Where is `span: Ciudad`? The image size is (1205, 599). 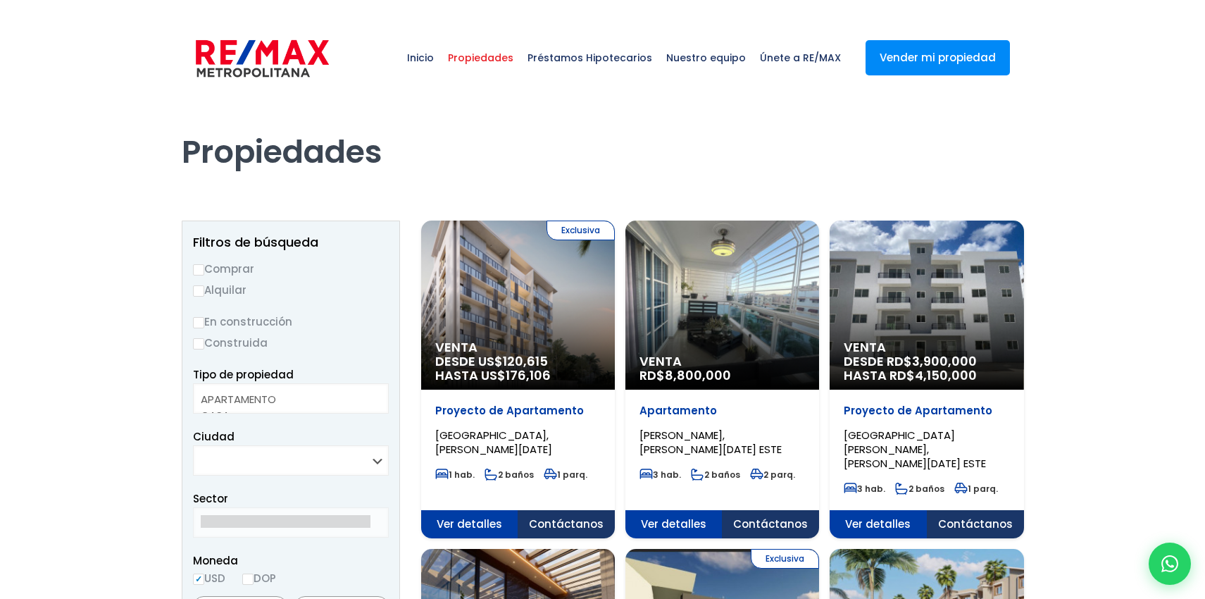
span: Ciudad is located at coordinates (213, 436).